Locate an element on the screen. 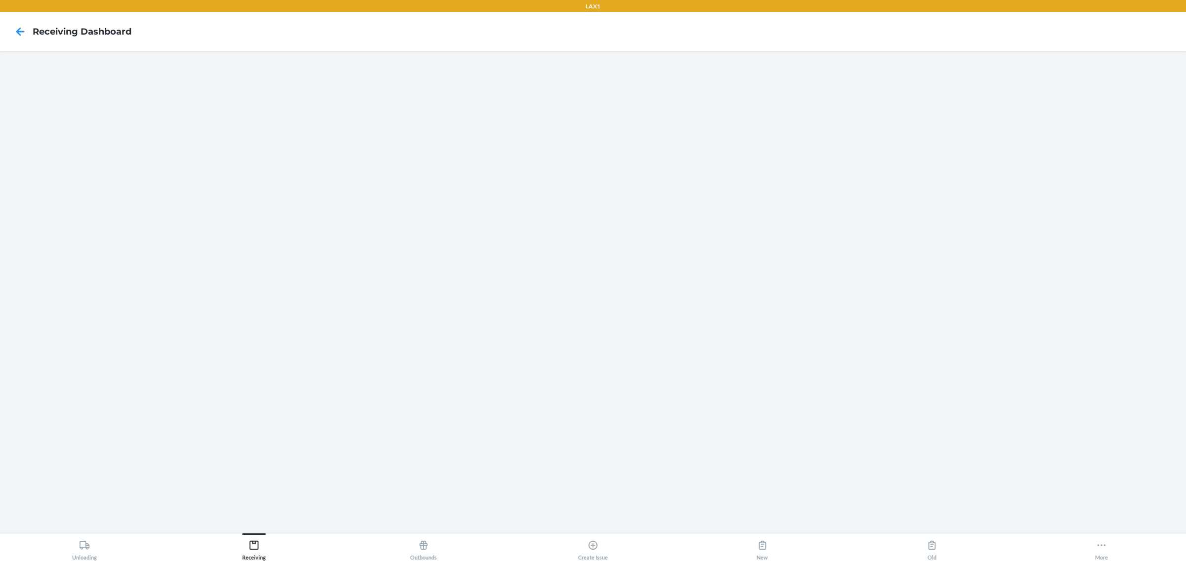  button: More is located at coordinates (1101, 547).